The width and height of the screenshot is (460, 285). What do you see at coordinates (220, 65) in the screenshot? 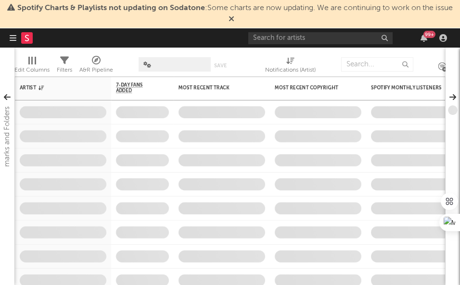
I see `button: Save` at bounding box center [220, 65].